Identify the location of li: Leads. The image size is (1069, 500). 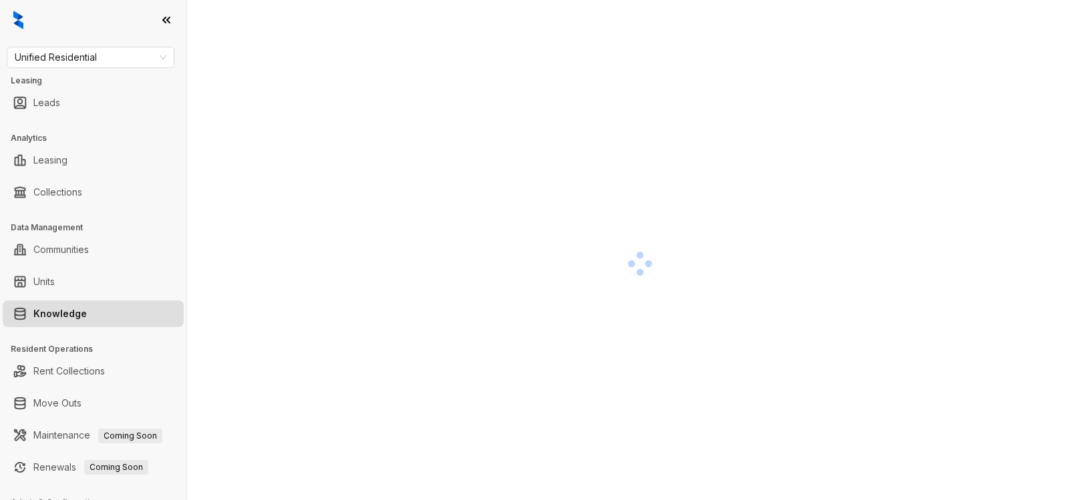
(93, 103).